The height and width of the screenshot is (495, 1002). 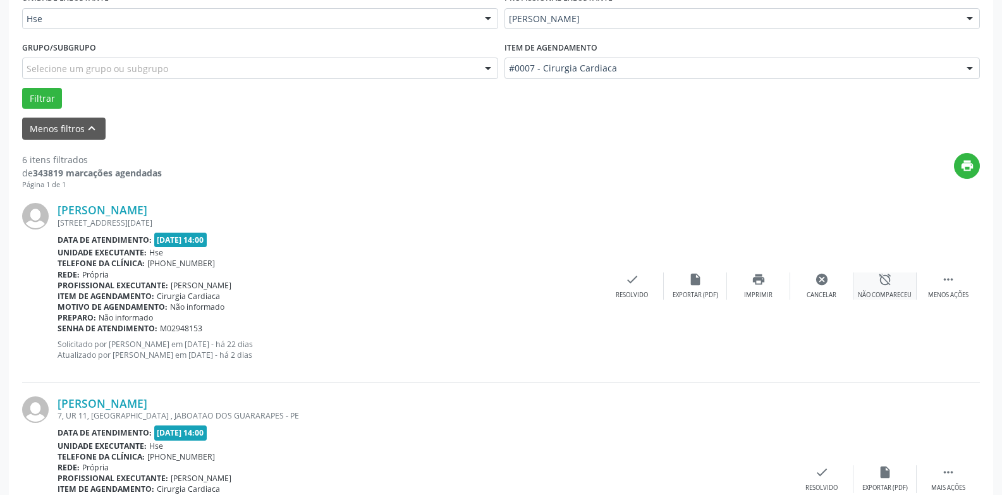 I want to click on div: 6 itens filtrados, so click(x=92, y=159).